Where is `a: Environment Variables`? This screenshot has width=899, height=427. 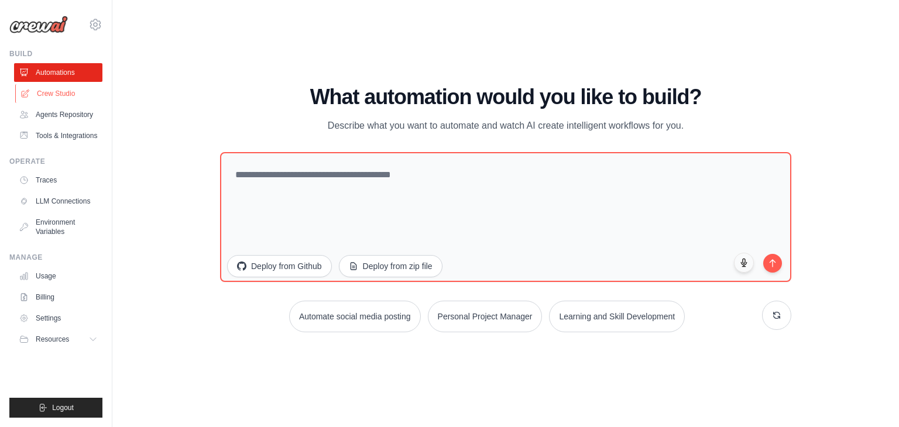 a: Environment Variables is located at coordinates (58, 227).